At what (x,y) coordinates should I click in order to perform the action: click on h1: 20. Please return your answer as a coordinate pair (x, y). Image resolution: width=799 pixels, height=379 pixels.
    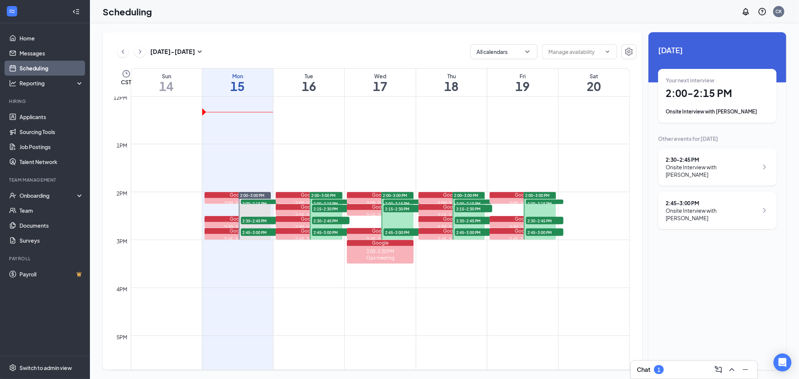
    Looking at the image, I should click on (594, 86).